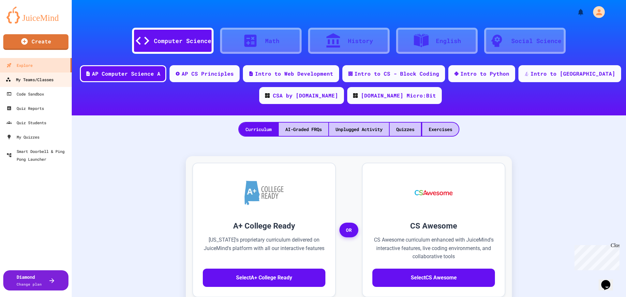  I want to click on div: Computer Science, so click(182, 41).